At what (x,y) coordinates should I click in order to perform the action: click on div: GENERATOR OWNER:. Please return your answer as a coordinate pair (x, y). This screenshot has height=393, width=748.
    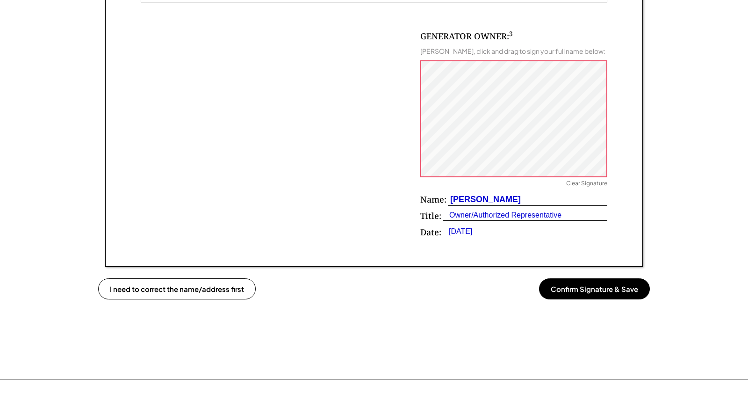
    Looking at the image, I should click on (466, 36).